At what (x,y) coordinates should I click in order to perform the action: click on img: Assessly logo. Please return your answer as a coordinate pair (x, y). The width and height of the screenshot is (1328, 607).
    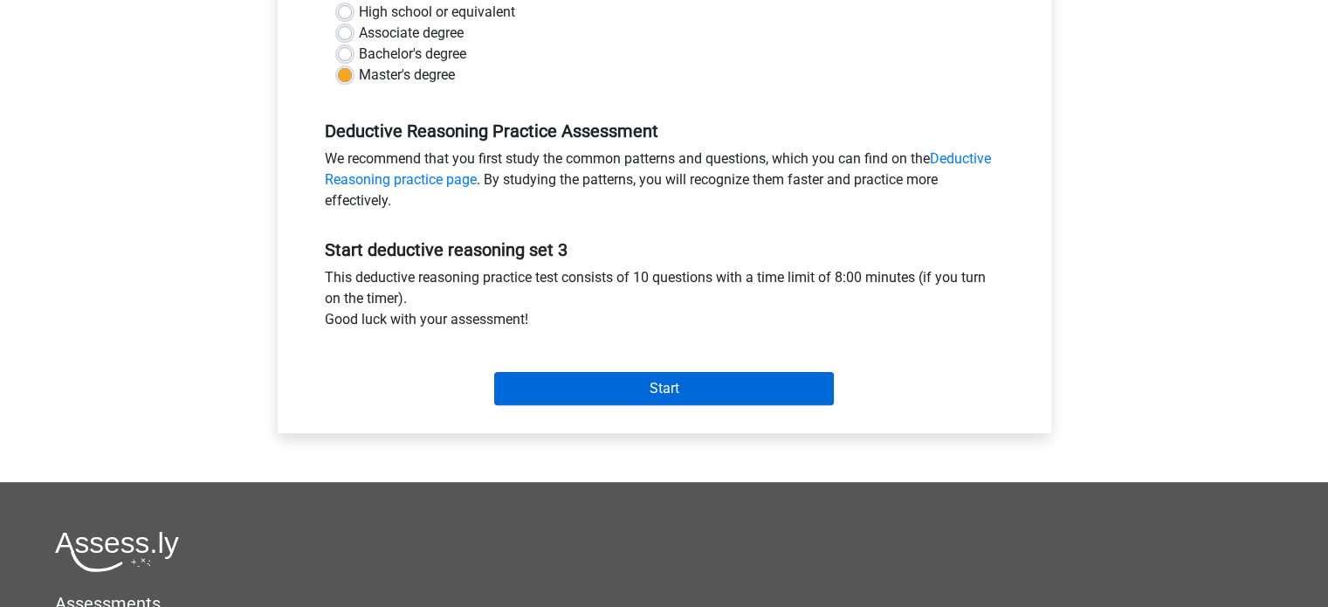
    Looking at the image, I should click on (117, 551).